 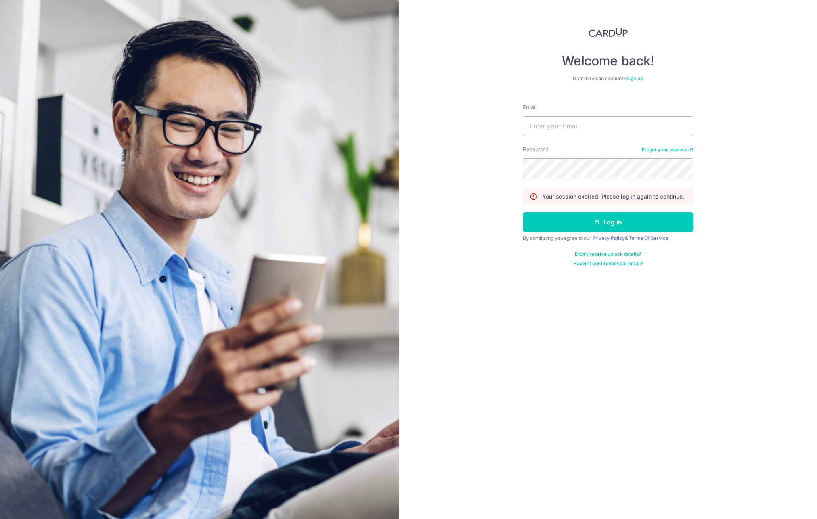 What do you see at coordinates (668, 150) in the screenshot?
I see `a: Forgot your password?` at bounding box center [668, 150].